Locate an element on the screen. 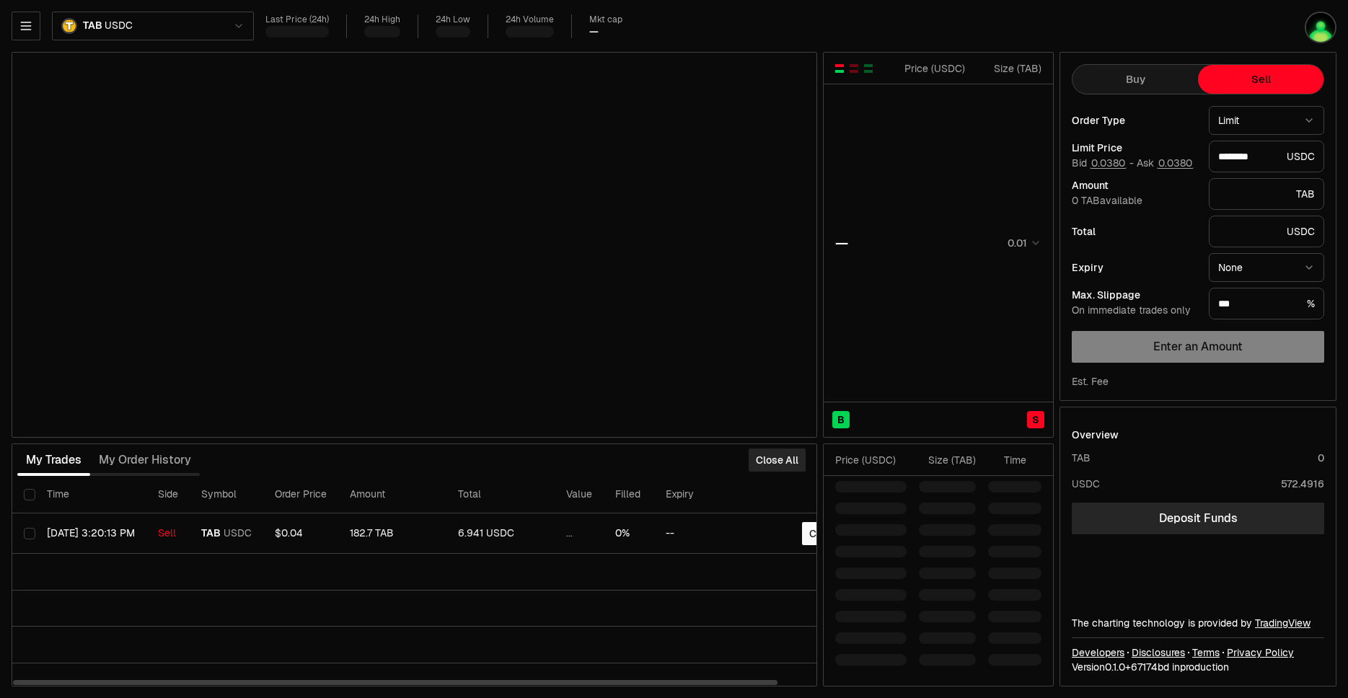 This screenshot has width=1348, height=698. div: Sell is located at coordinates (168, 534).